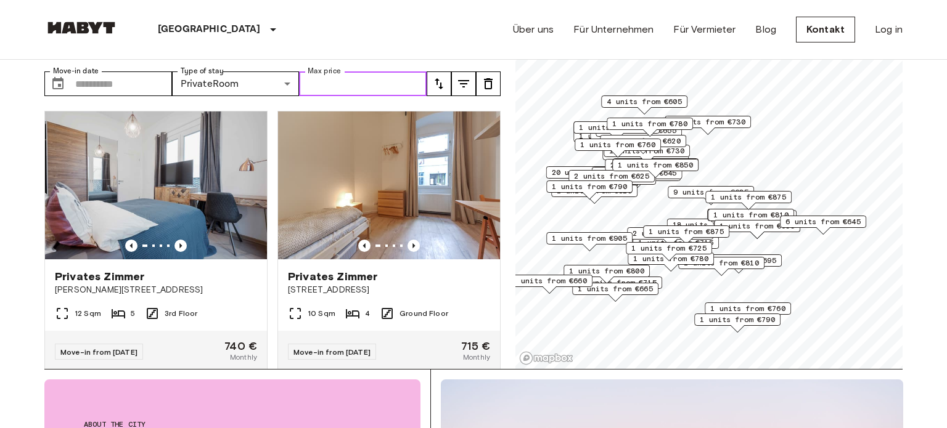 The height and width of the screenshot is (428, 947). I want to click on a: Für Unternehmen, so click(613, 30).